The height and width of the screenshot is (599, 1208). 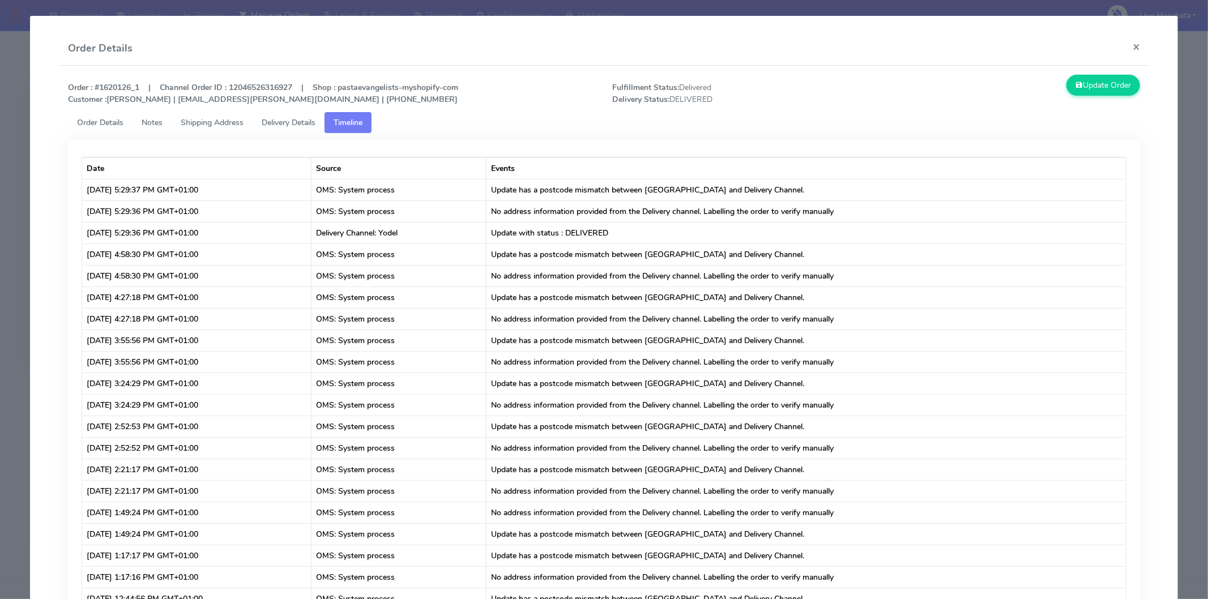 I want to click on td: Update with status : DELIVERED, so click(x=806, y=233).